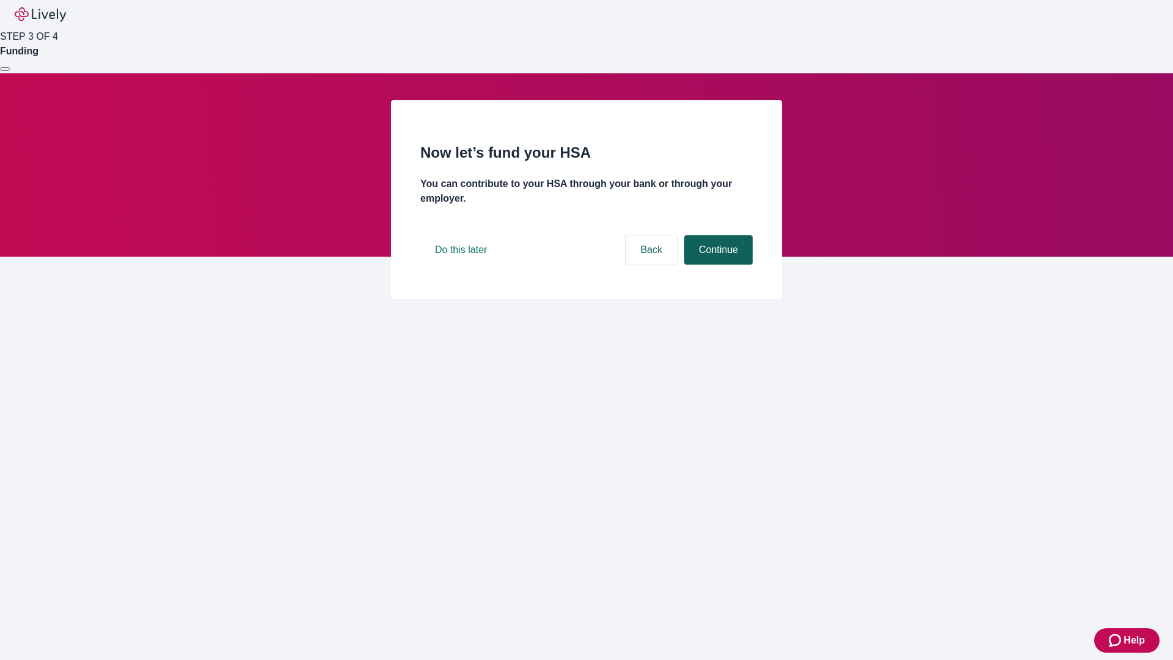 The width and height of the screenshot is (1173, 660). I want to click on h2: Now let’s fund your HSA, so click(586, 153).